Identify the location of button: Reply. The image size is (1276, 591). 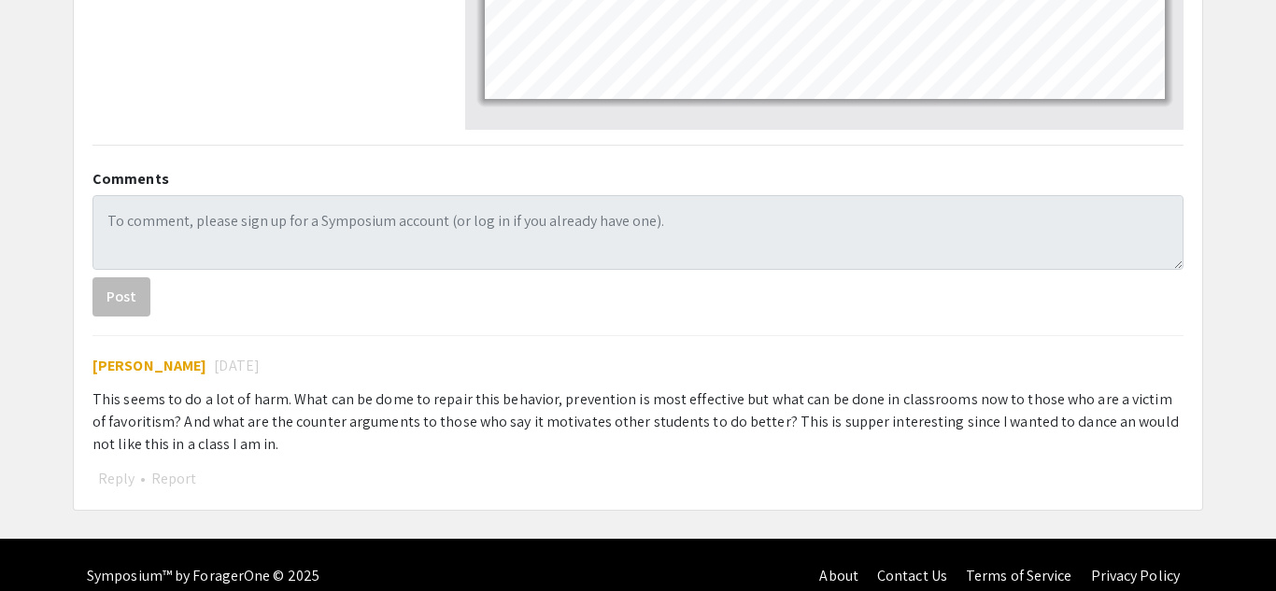
(116, 479).